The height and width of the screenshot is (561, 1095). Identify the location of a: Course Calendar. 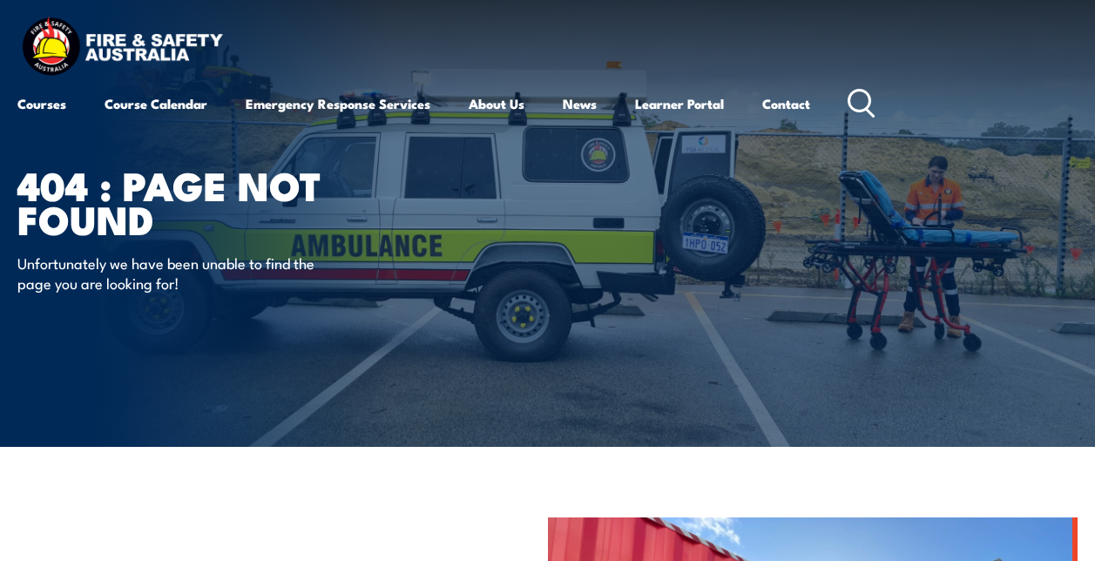
(156, 104).